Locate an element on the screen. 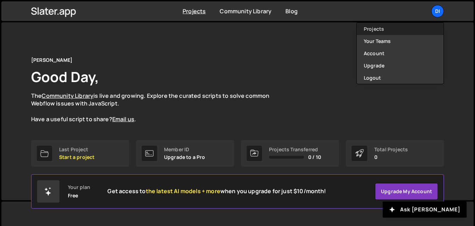 The image size is (475, 226). a: Upgrade my account is located at coordinates (407, 192).